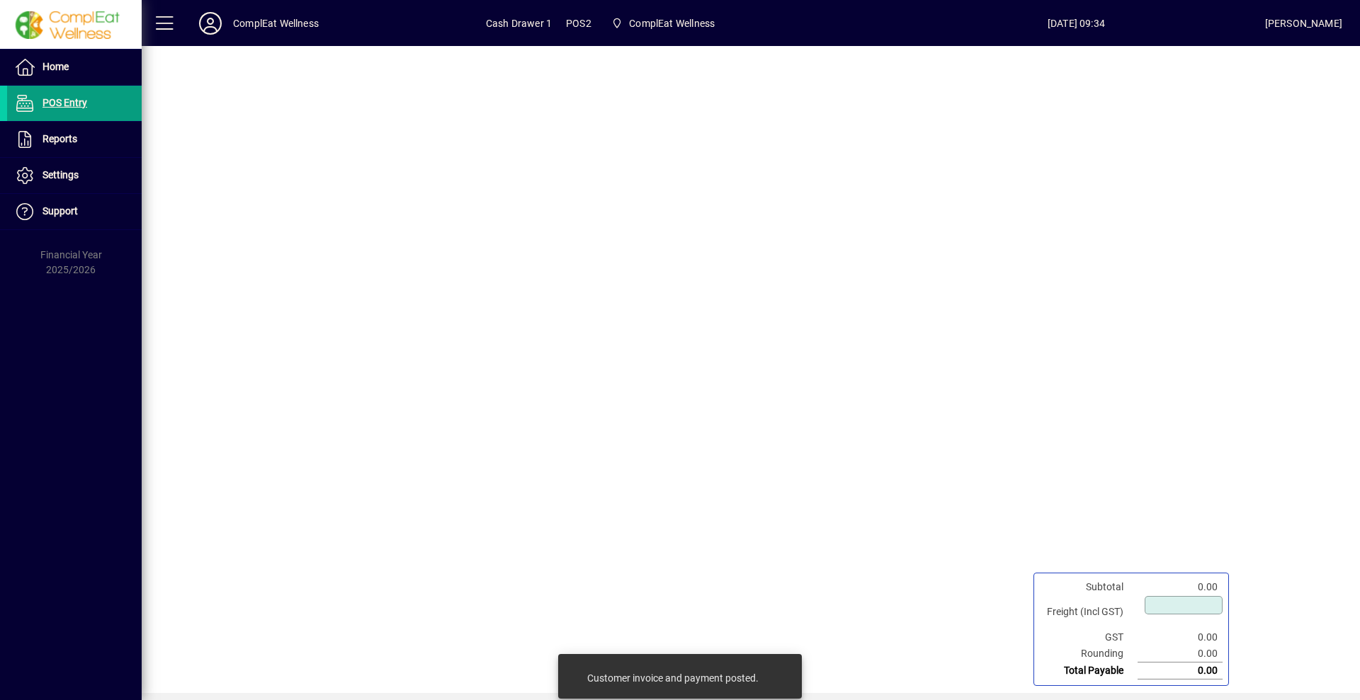  What do you see at coordinates (64, 103) in the screenshot?
I see `span: POS Entry` at bounding box center [64, 103].